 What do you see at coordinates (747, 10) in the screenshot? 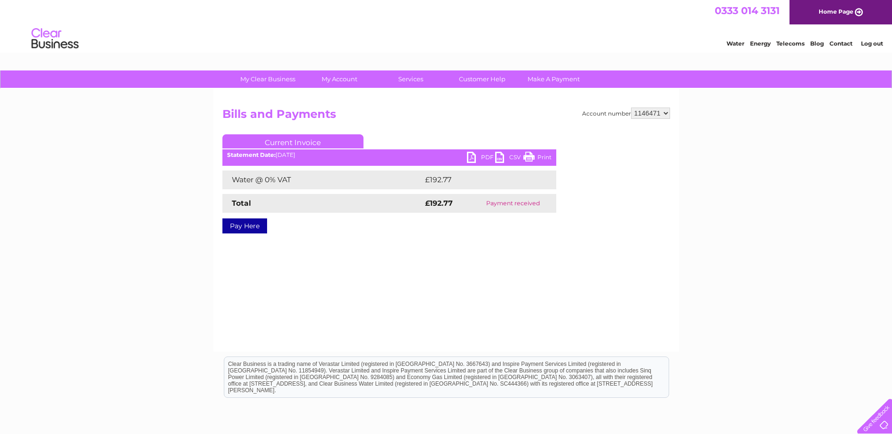
I see `a: 0333 014 3131` at bounding box center [747, 10].